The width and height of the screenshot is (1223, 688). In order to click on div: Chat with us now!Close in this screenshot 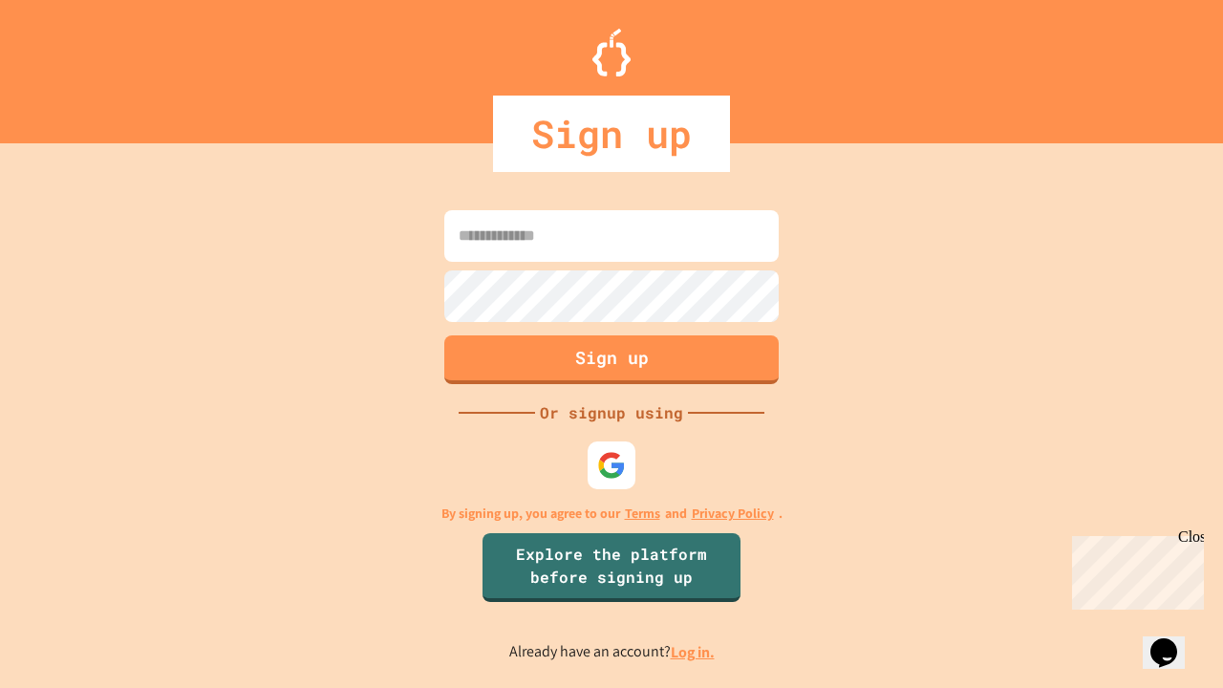, I will do `click(70, 64)`.